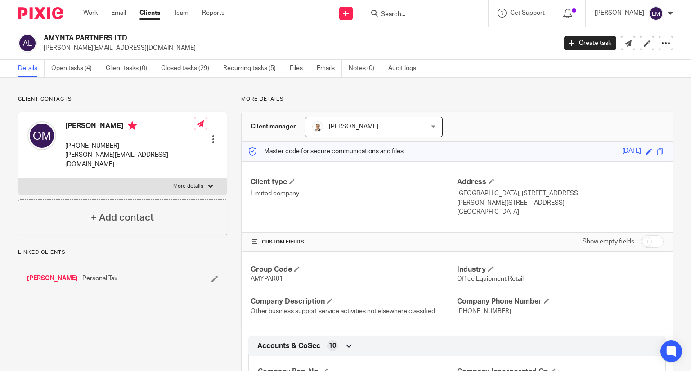 This screenshot has height=371, width=691. I want to click on a: Work, so click(90, 13).